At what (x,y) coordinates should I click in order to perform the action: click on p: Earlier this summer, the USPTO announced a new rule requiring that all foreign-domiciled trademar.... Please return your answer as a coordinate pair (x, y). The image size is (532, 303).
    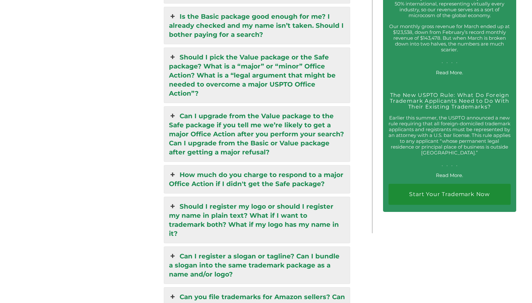
    Looking at the image, I should click on (450, 141).